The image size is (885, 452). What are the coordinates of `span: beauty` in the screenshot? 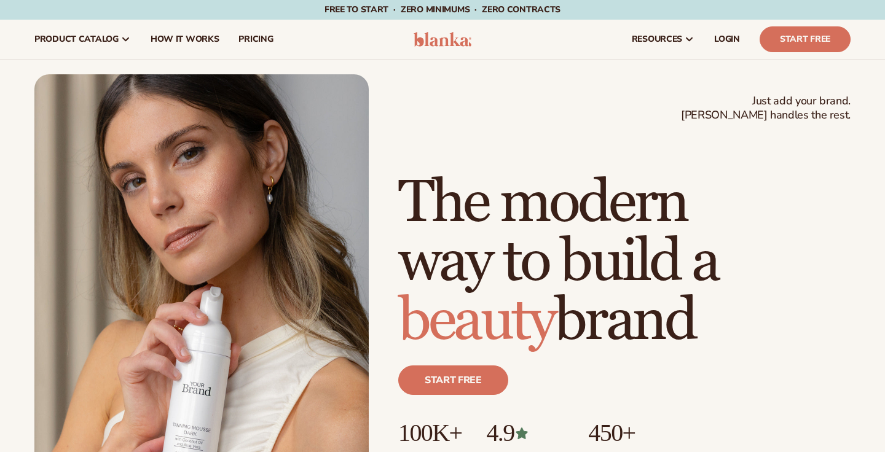 It's located at (476, 321).